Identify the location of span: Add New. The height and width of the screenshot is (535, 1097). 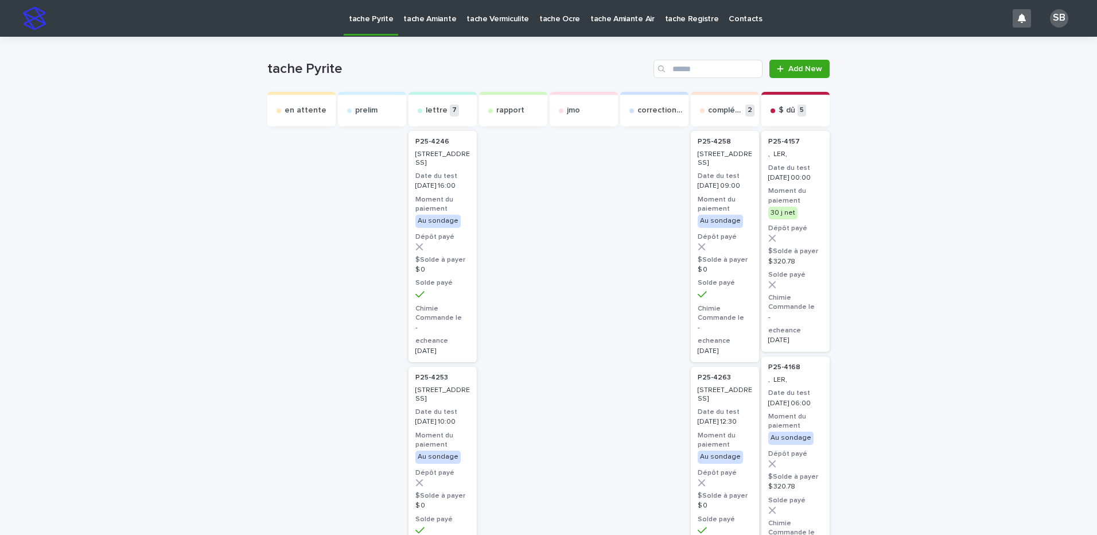
(805, 69).